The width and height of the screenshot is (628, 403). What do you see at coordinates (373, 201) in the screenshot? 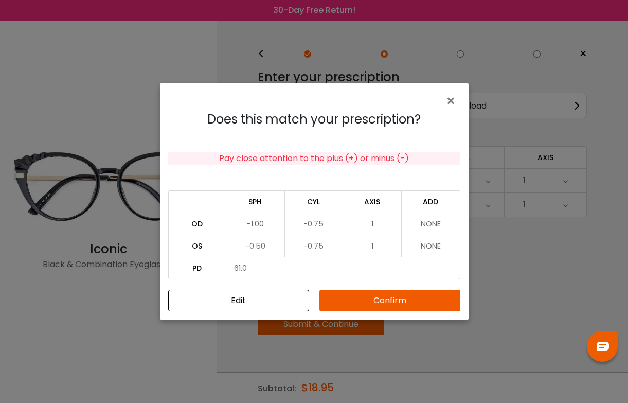
I see `td: AXIS` at bounding box center [373, 201].